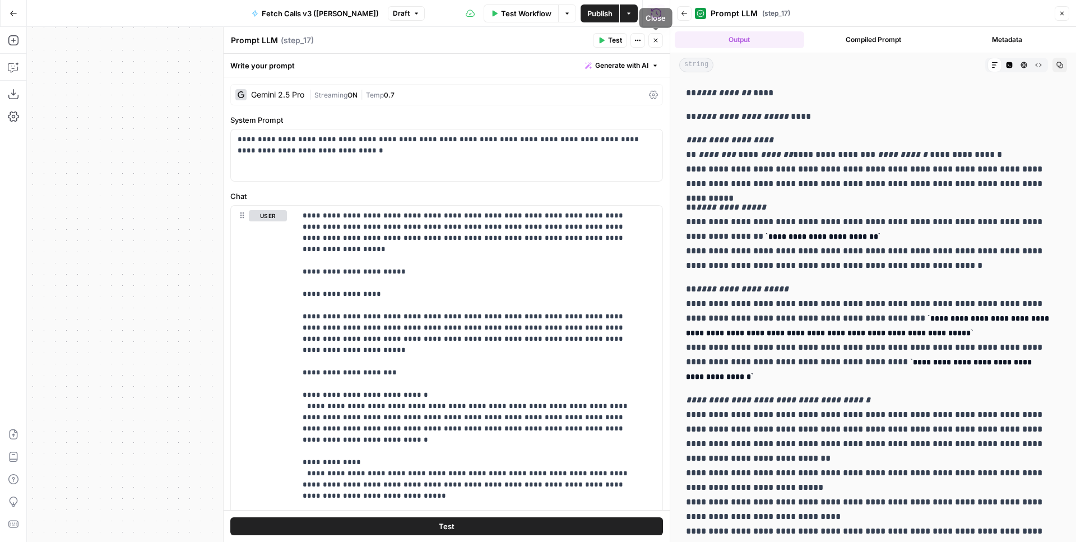 This screenshot has width=1076, height=542. I want to click on div: Gemini 2.5 Pro, so click(277, 95).